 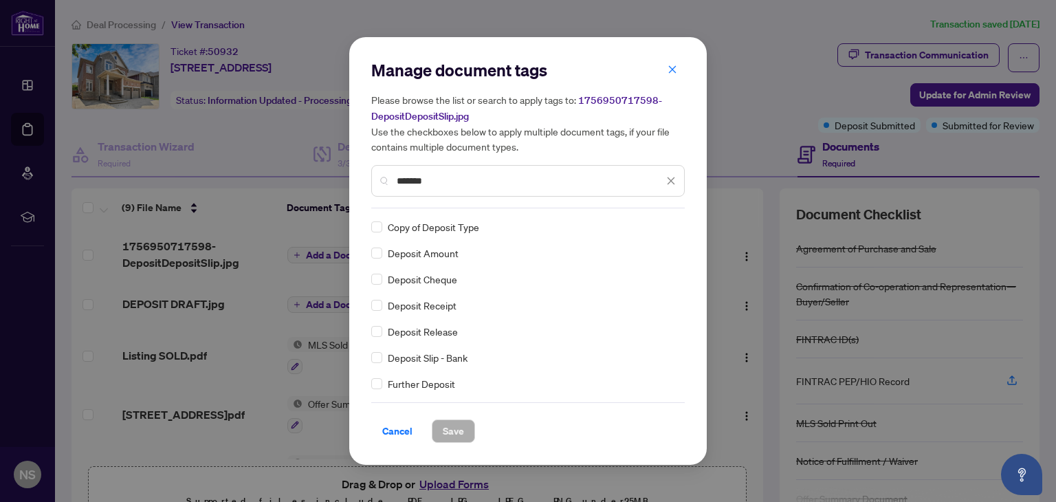 What do you see at coordinates (528, 70) in the screenshot?
I see `h2: Manage document tags` at bounding box center [528, 70].